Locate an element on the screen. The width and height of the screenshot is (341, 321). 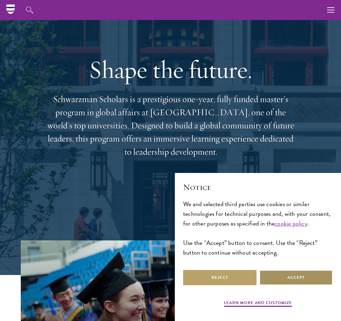
h1: Shape the future. is located at coordinates (170, 69).